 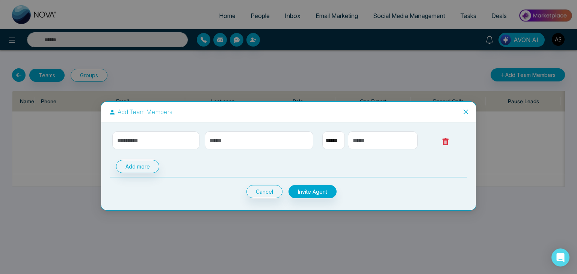 I want to click on button: Add more, so click(x=137, y=166).